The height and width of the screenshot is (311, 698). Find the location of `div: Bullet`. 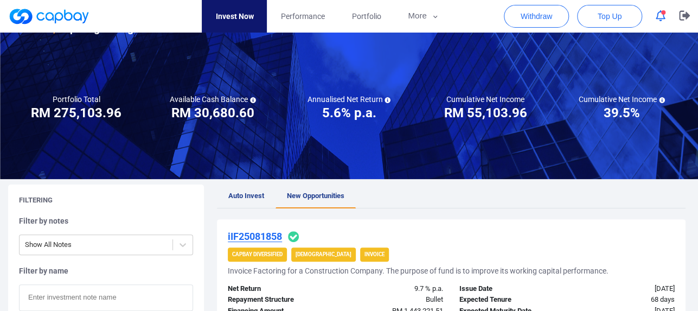

div: Bullet is located at coordinates (393, 300).